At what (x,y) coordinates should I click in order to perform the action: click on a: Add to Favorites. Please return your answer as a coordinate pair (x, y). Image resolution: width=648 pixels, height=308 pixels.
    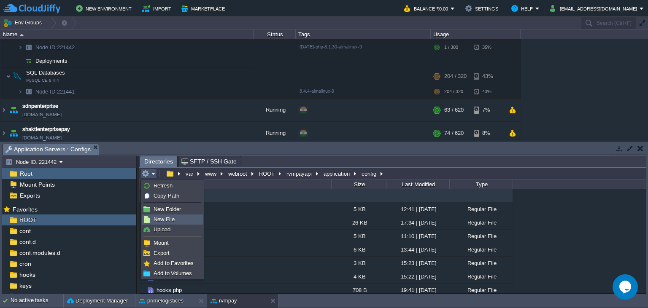
    Looking at the image, I should click on (172, 264).